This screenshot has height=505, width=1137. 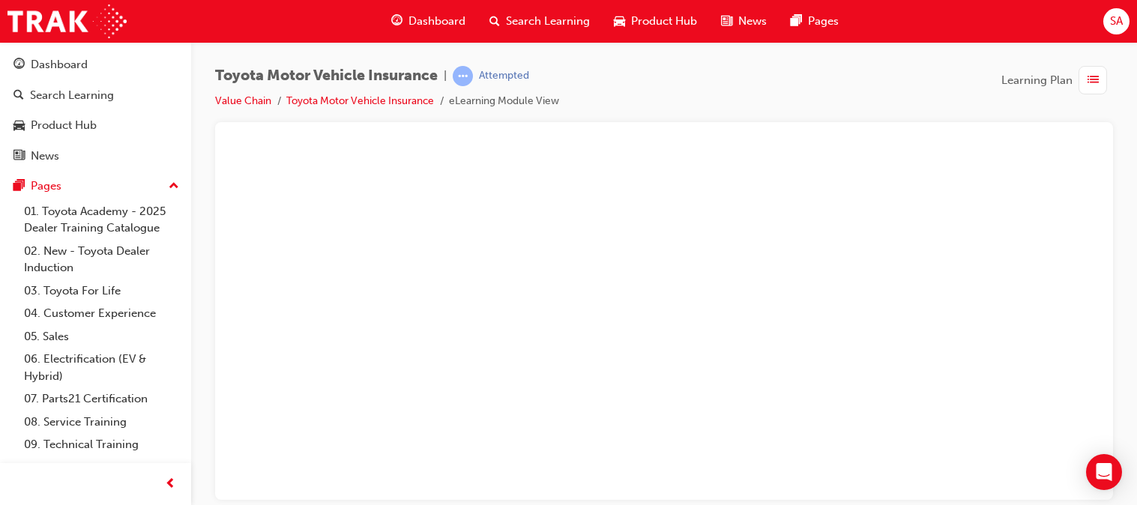 I want to click on a: Toyota Motor Vehicle Insurance, so click(x=360, y=100).